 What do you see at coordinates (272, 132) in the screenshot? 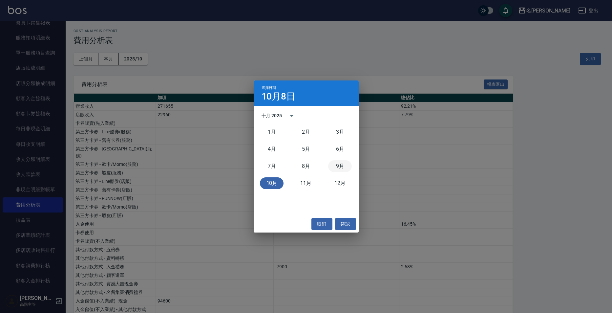
I see `button: 一月` at bounding box center [272, 132].